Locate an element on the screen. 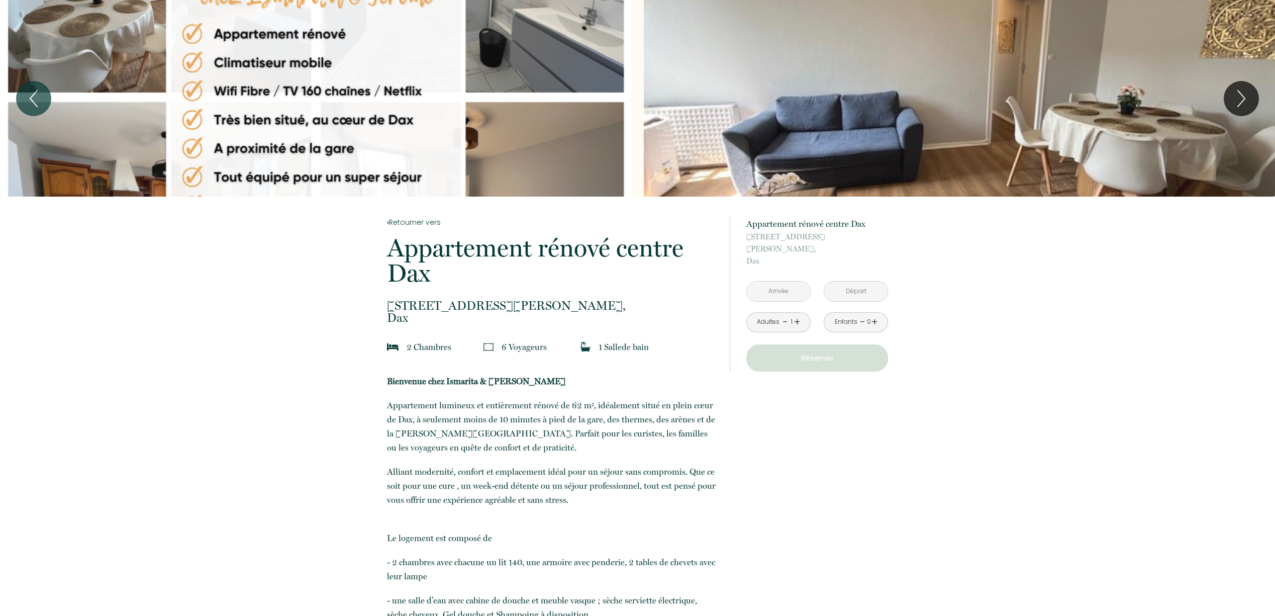  input: Départ is located at coordinates (856, 291).